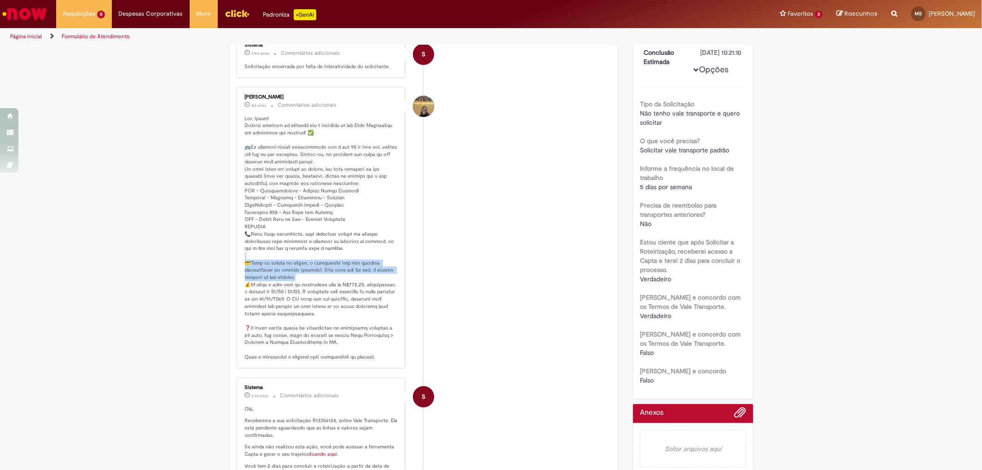 The image size is (982, 470). Describe the element at coordinates (646, 224) in the screenshot. I see `span: Não` at that location.